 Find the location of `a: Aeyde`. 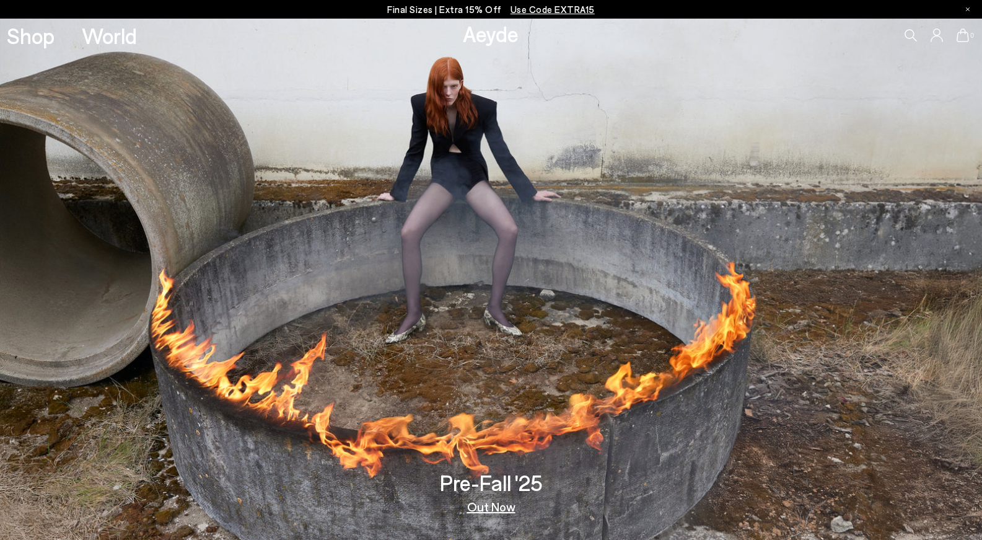

a: Aeyde is located at coordinates (491, 33).